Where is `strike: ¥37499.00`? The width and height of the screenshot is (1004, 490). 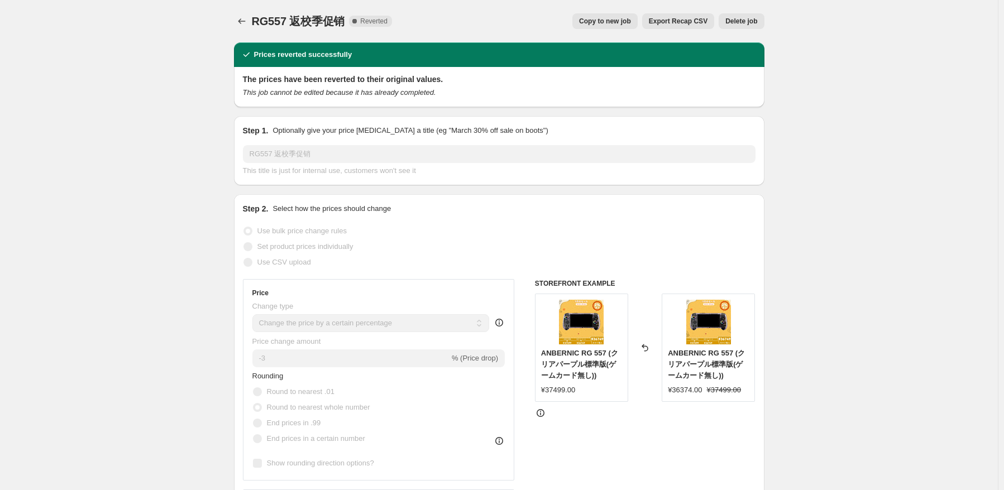
strike: ¥37499.00 is located at coordinates (724, 390).